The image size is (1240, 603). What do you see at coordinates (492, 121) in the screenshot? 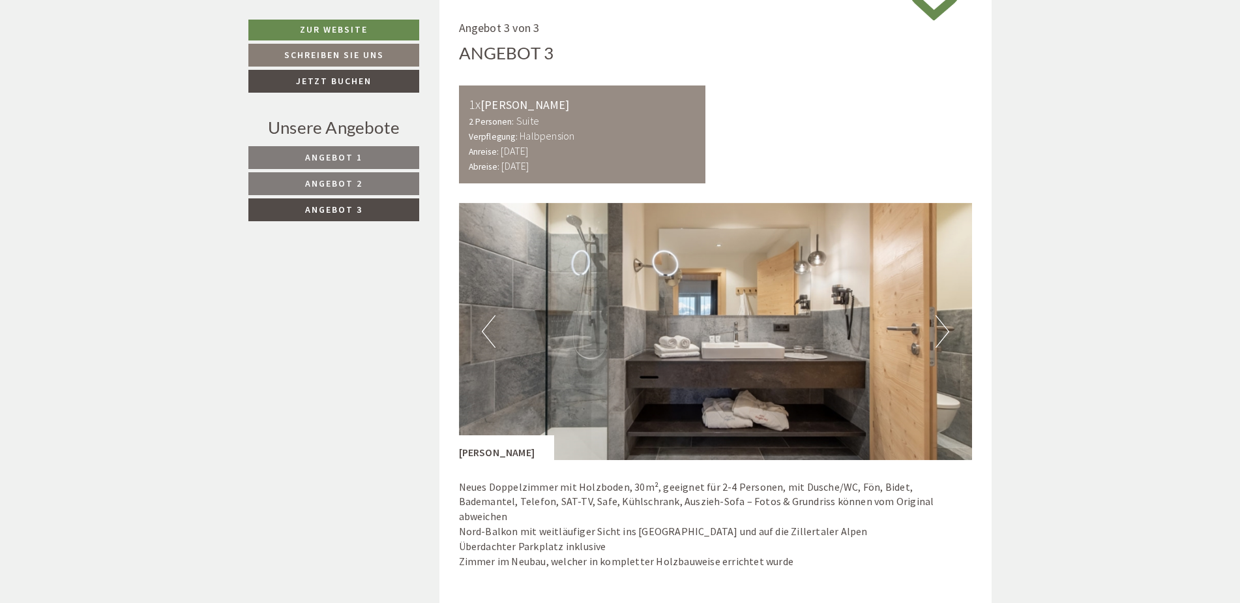
I see `small: 2 Personen:` at bounding box center [492, 121].